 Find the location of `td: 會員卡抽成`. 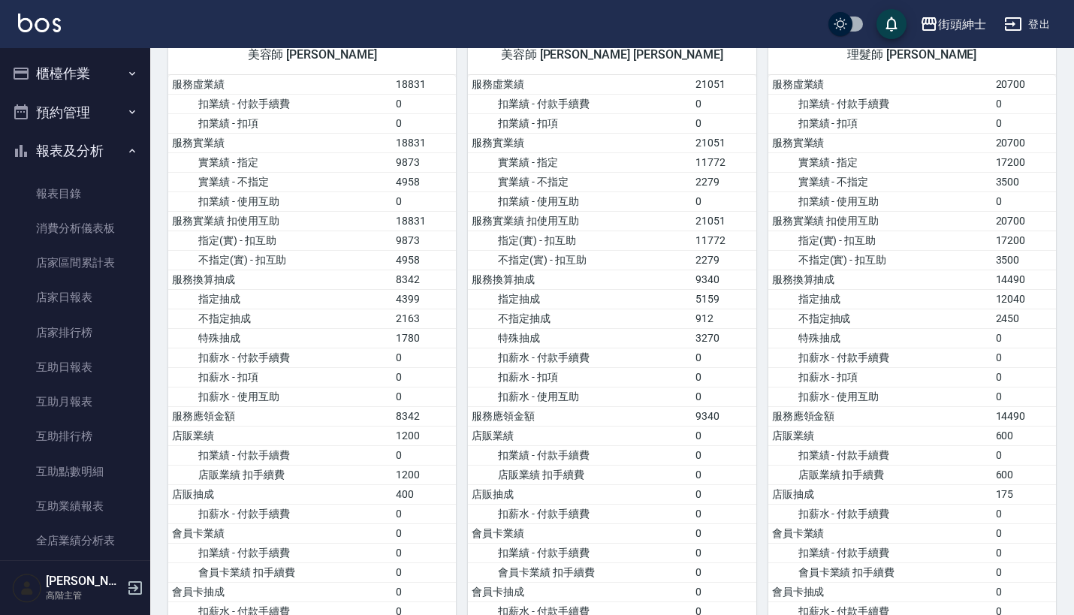

td: 會員卡抽成 is located at coordinates (580, 592).